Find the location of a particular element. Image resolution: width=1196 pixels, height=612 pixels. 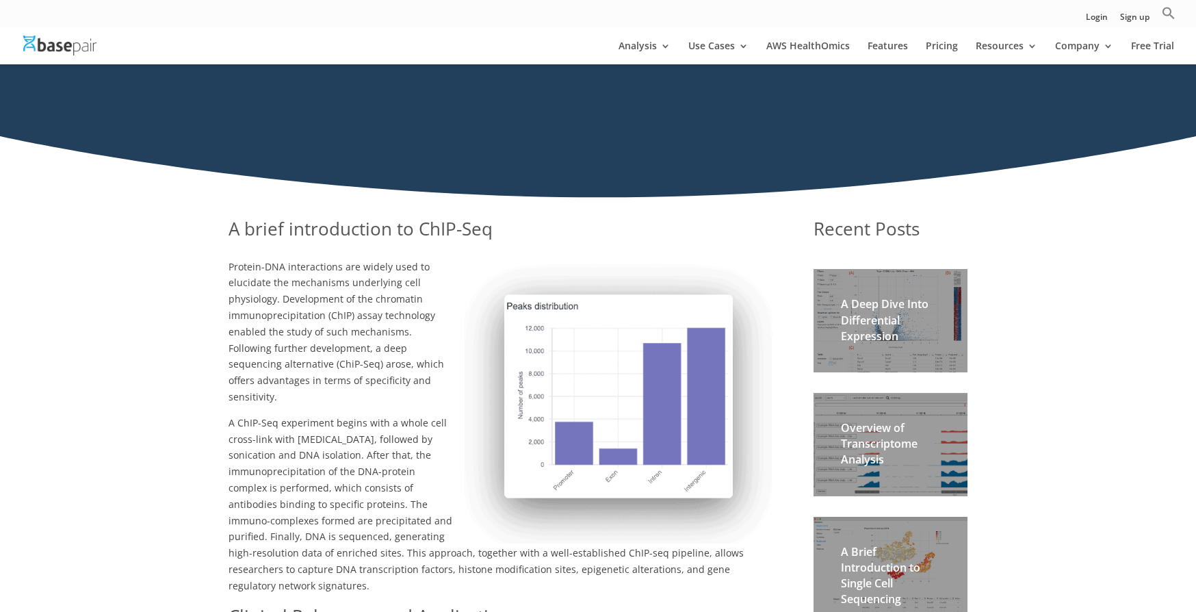

a: Search Icon Link is located at coordinates (1169, 16).